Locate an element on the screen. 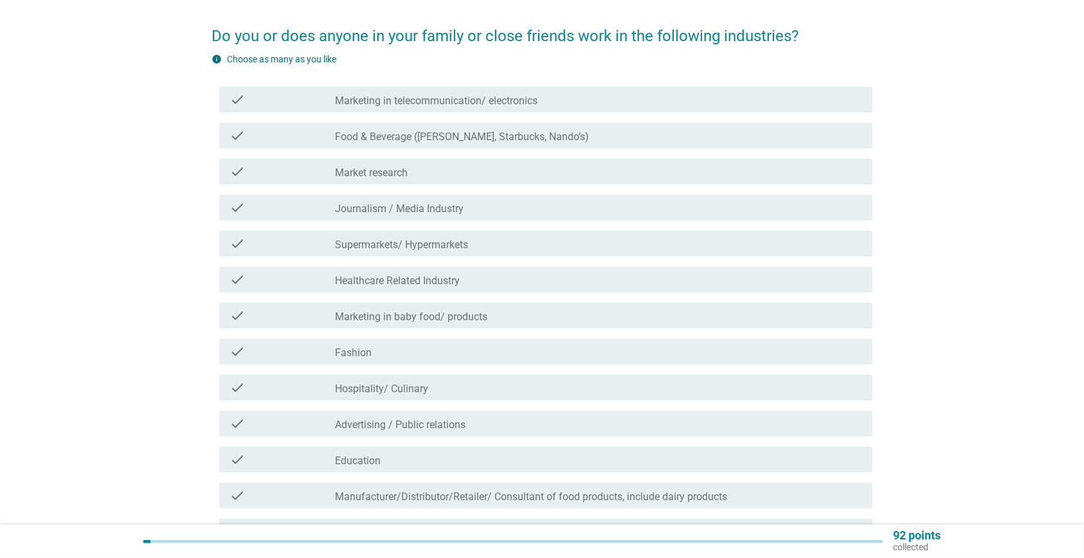  label: Manufacturer/Distributor/Retailer/ Consultant of food products, include dairy products is located at coordinates (531, 497).